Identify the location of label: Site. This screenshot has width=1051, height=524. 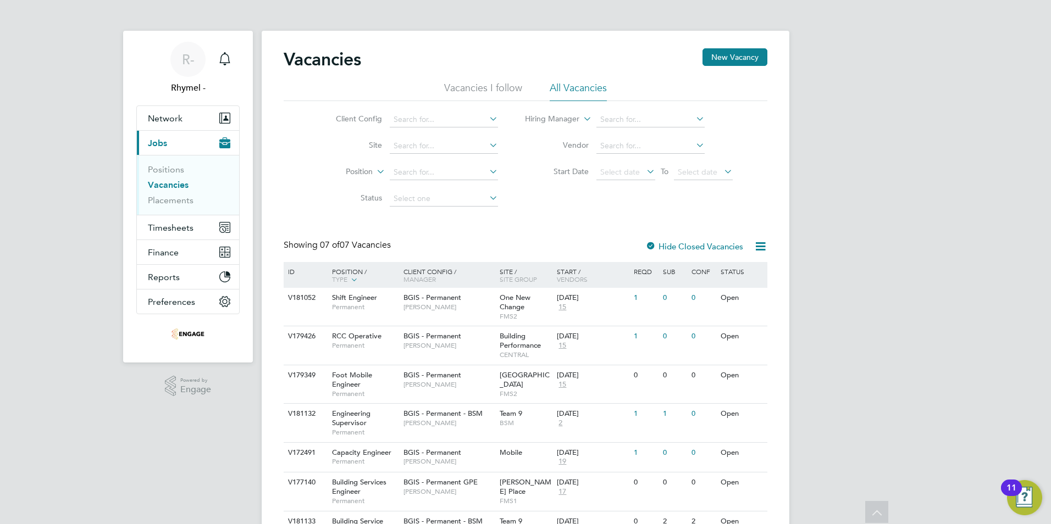
(350, 145).